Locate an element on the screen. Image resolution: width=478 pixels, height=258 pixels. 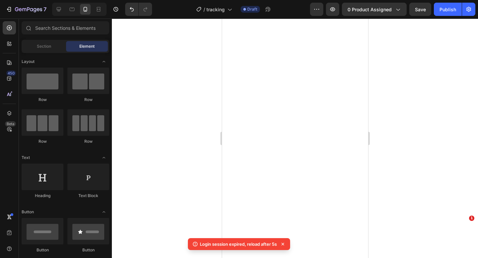
div: Undo/Redo is located at coordinates (138, 9).